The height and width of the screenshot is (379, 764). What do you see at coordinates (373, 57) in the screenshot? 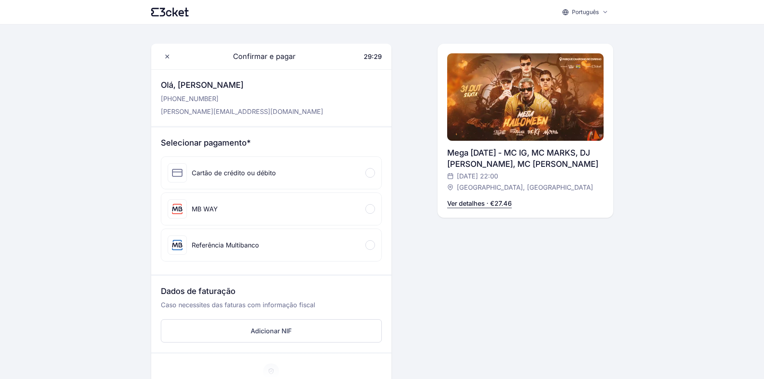
I see `span: 29:29` at bounding box center [373, 57].